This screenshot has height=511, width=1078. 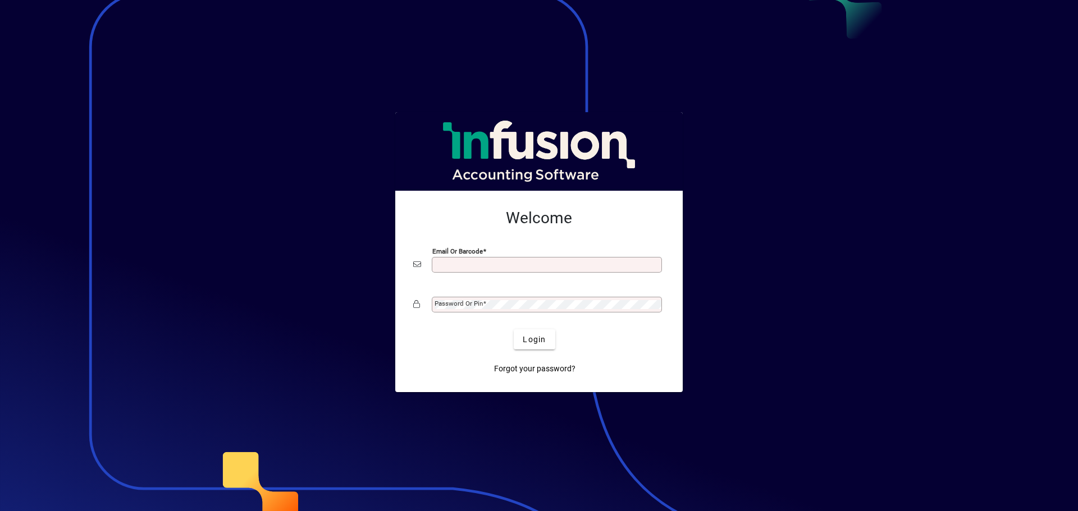 What do you see at coordinates (534, 369) in the screenshot?
I see `a: Forgot your password?` at bounding box center [534, 369].